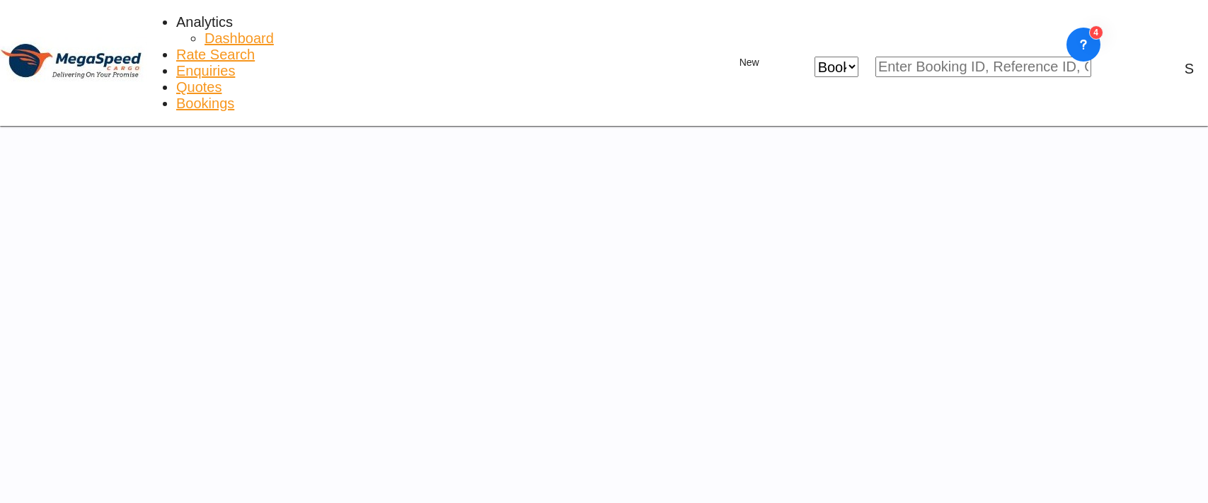  What do you see at coordinates (806, 66) in the screenshot?
I see `md-icon: icon-close` at bounding box center [806, 66].